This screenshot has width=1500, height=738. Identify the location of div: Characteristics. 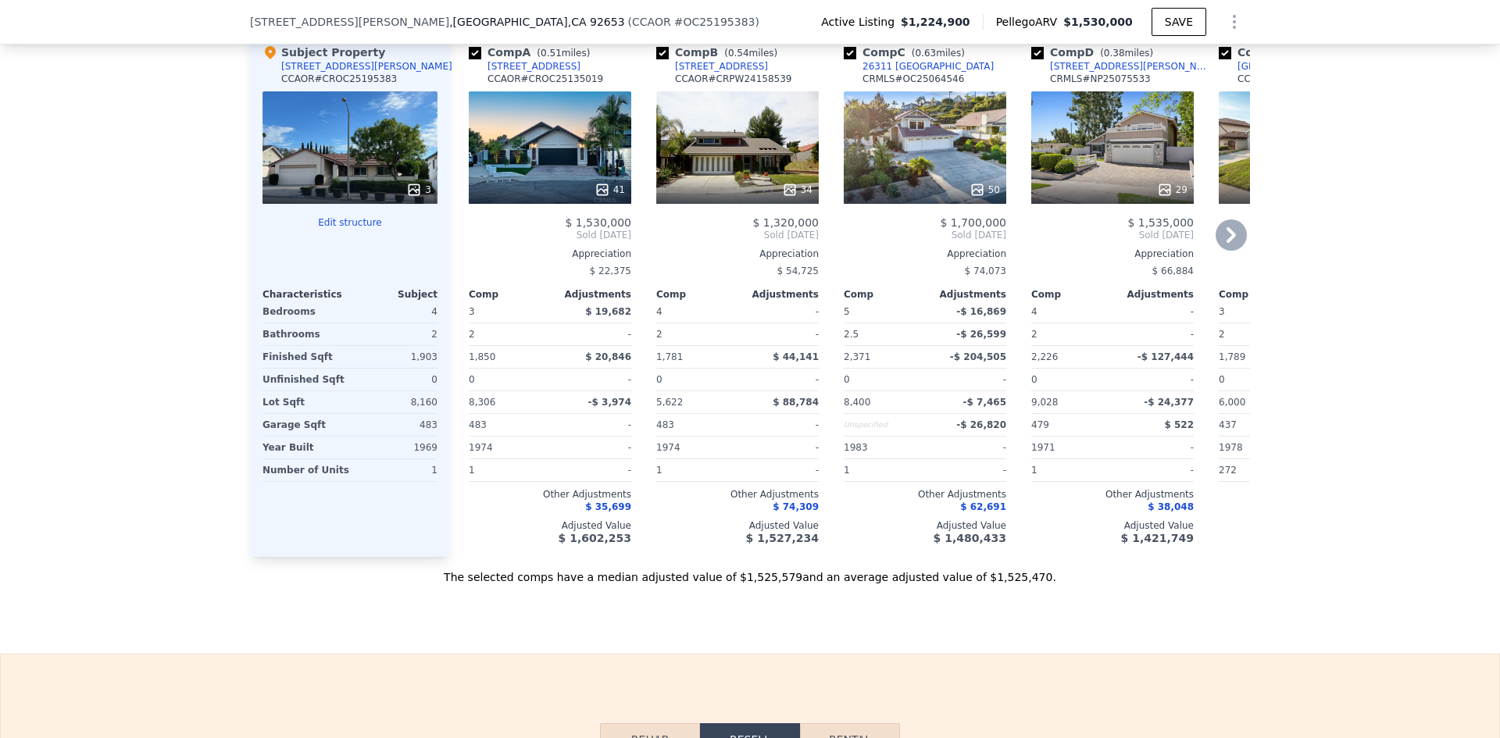
(306, 294).